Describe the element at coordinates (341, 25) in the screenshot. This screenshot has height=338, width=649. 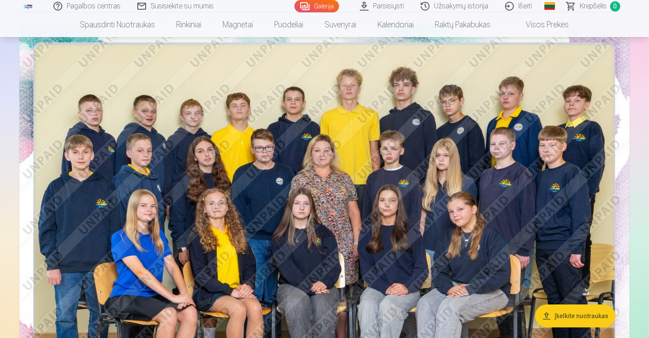
I see `a: Suvenyrai` at that location.